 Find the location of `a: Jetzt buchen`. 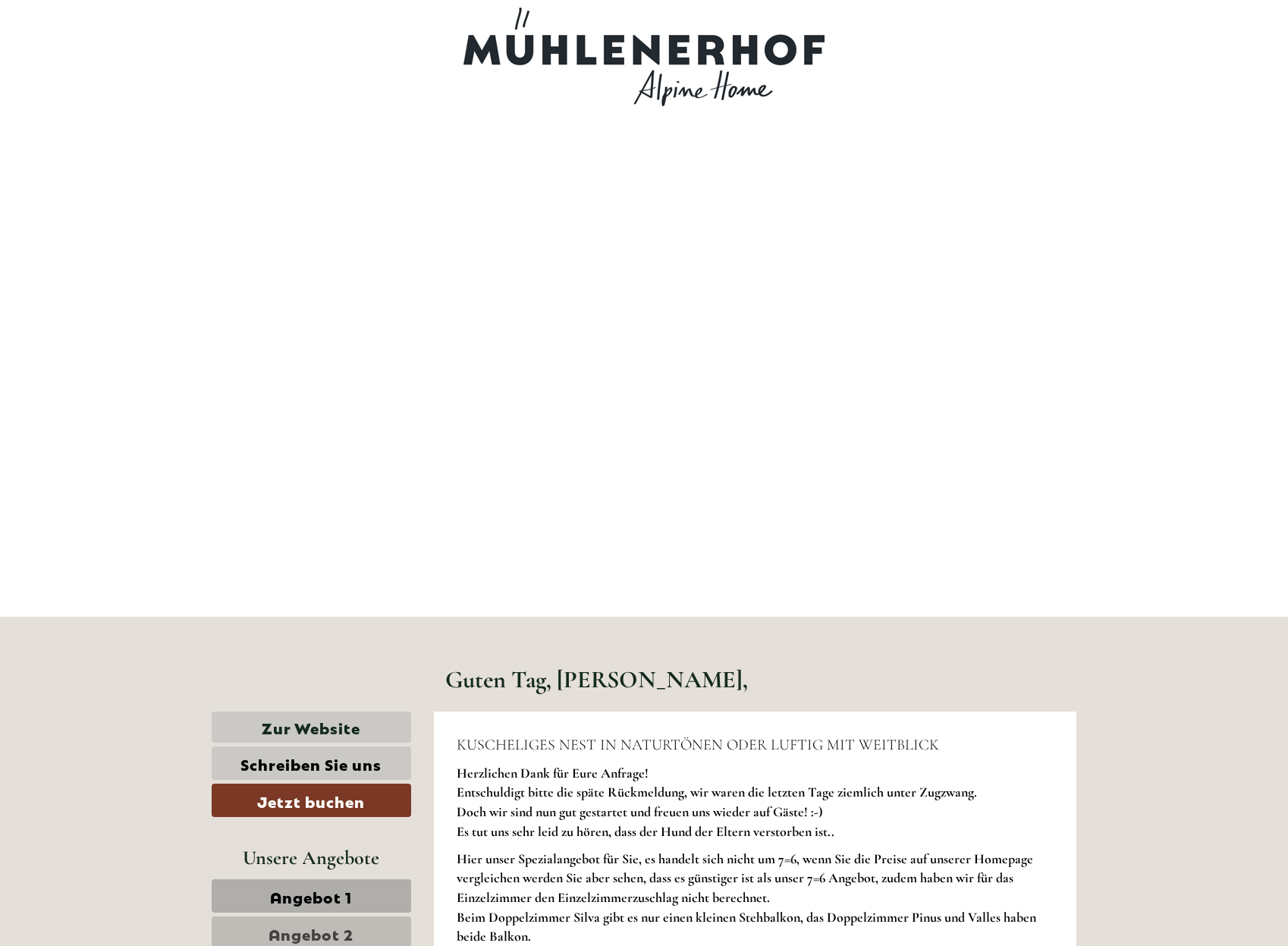

a: Jetzt buchen is located at coordinates (311, 800).